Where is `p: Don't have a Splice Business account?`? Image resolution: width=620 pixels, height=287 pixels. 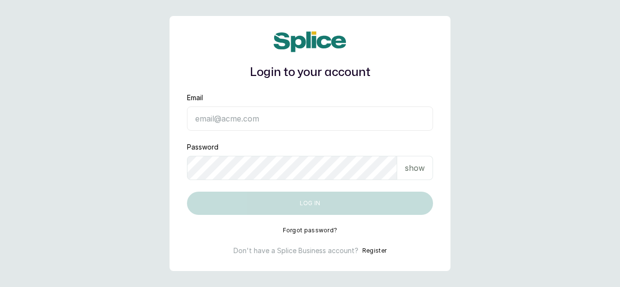 p: Don't have a Splice Business account? is located at coordinates (296, 251).